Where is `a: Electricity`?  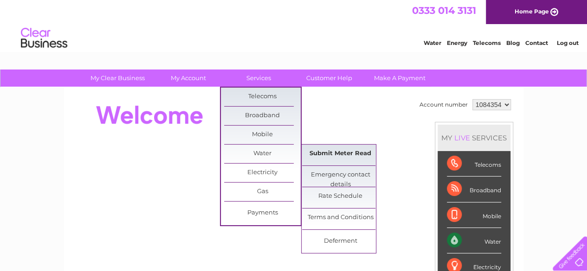 a: Electricity is located at coordinates (262, 173).